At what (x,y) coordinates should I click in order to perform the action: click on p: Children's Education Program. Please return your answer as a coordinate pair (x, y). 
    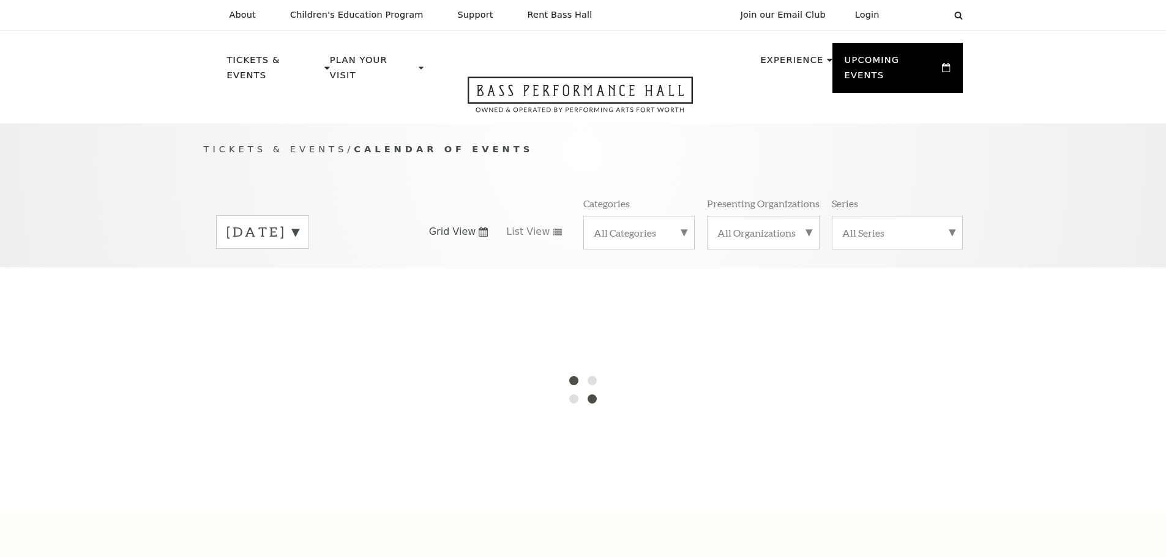
    Looking at the image, I should click on (357, 15).